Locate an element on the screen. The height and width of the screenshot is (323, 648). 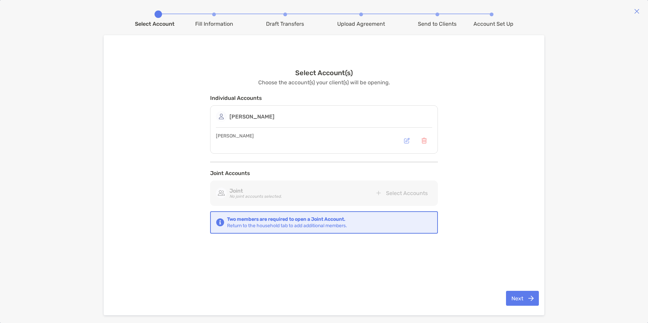
p: Choose the account(s) your client(s) will be opening. is located at coordinates (324, 82).